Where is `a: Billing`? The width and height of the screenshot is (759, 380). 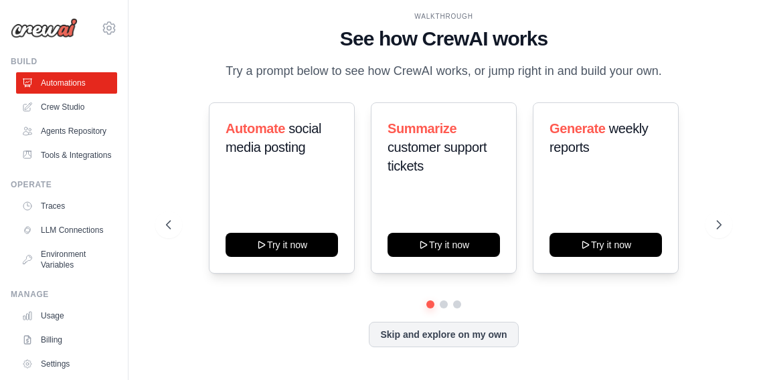 a: Billing is located at coordinates (66, 340).